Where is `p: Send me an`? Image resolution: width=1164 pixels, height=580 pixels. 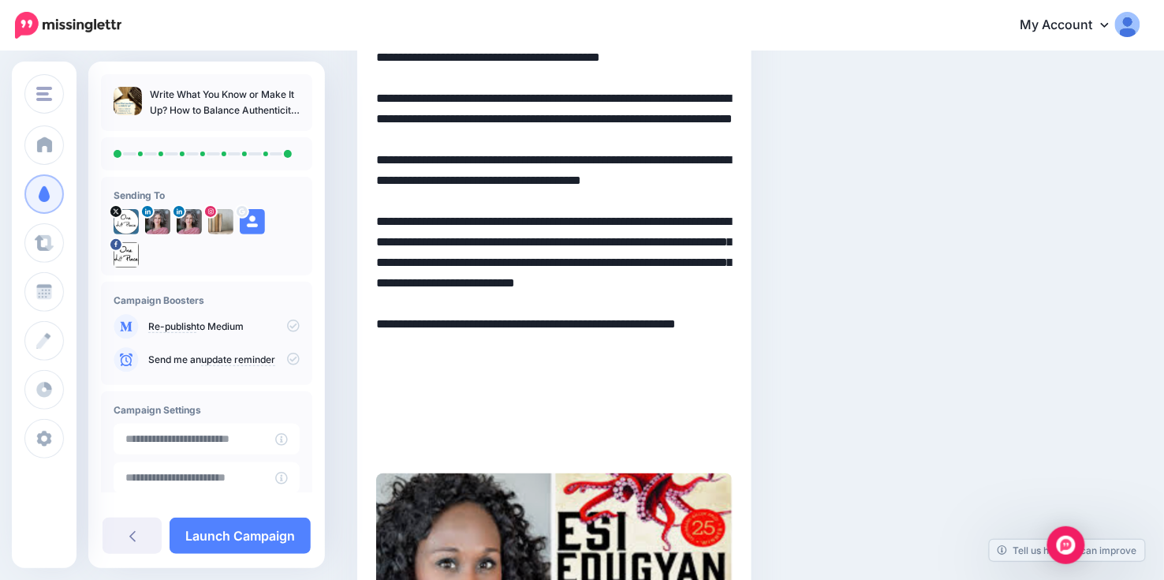
p: Send me an is located at coordinates (224, 360).